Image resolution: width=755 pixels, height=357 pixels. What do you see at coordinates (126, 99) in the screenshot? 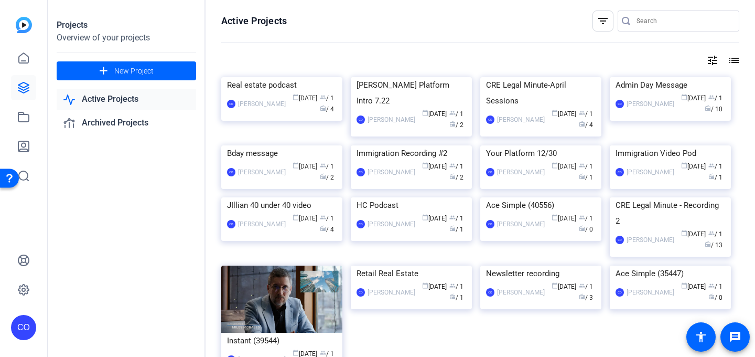
I see `a: Active Projects` at bounding box center [126, 99].